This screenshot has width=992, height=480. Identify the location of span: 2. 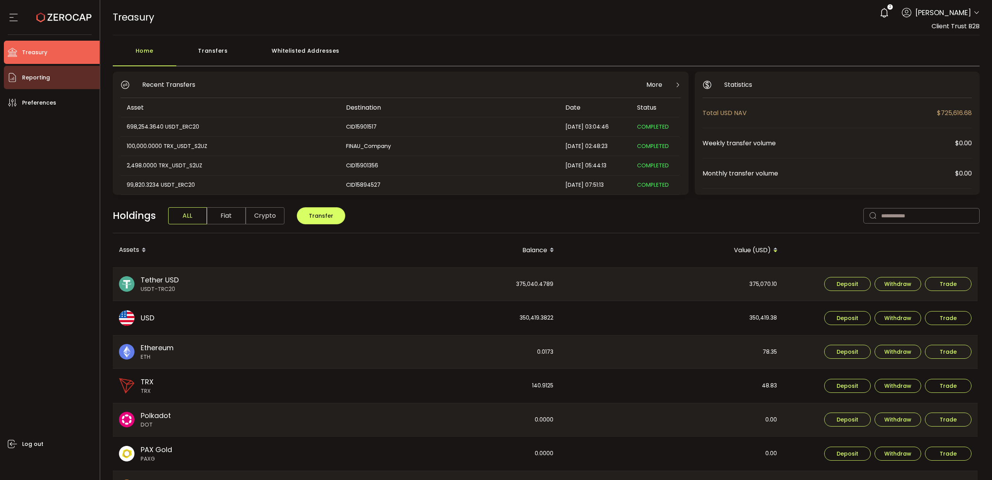
(890, 7).